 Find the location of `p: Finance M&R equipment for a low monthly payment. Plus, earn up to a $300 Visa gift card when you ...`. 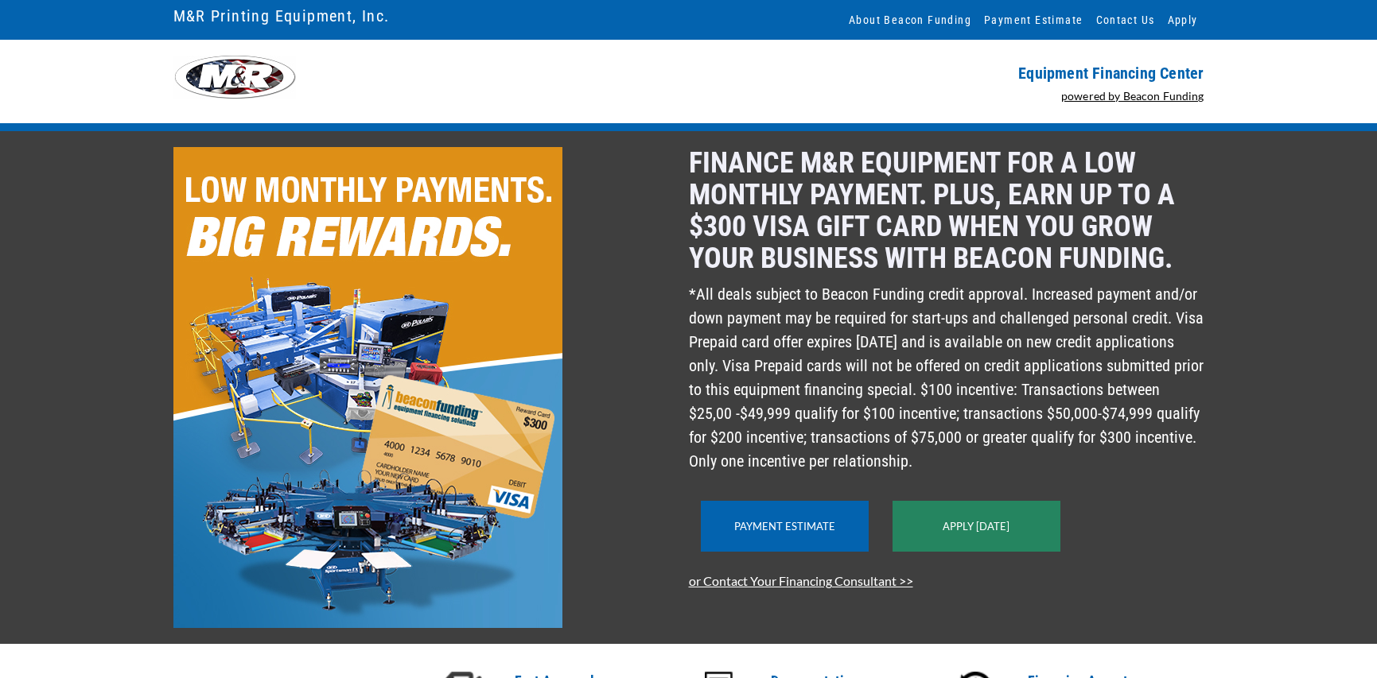

p: Finance M&R equipment for a low monthly payment. Plus, earn up to a $300 Visa gift card when you ... is located at coordinates (946, 211).